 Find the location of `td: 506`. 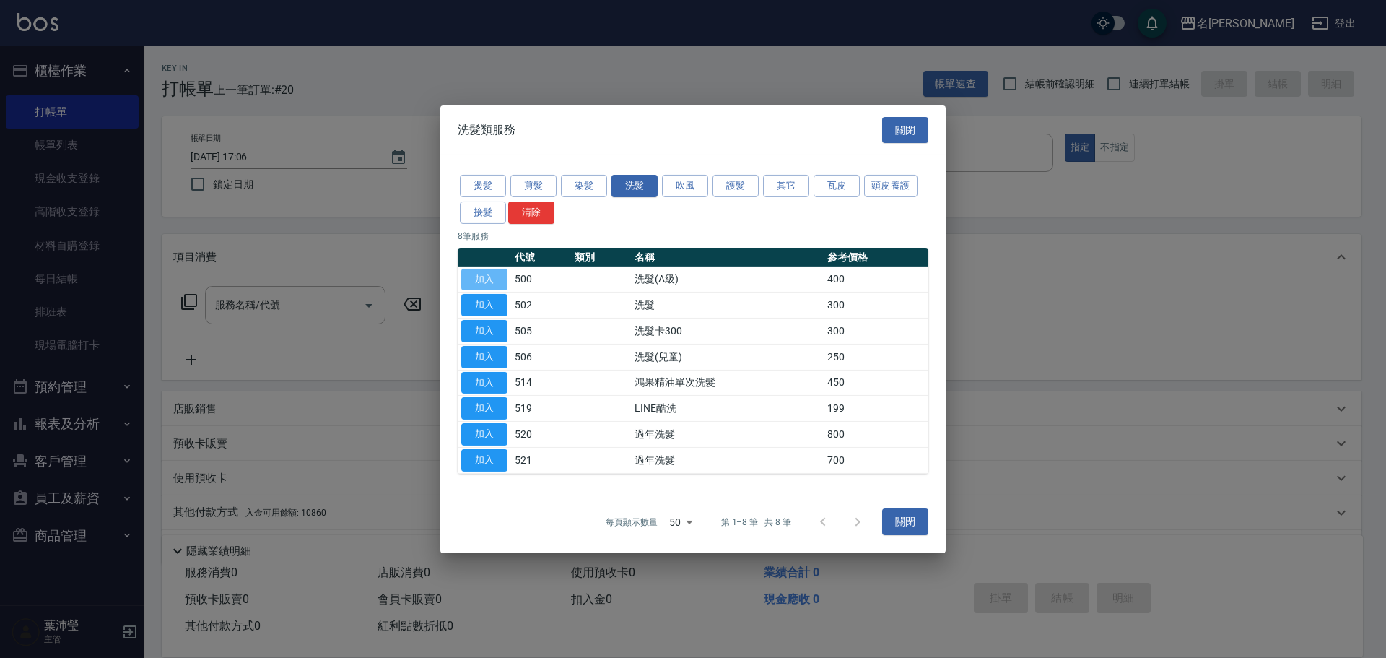

td: 506 is located at coordinates (541, 357).